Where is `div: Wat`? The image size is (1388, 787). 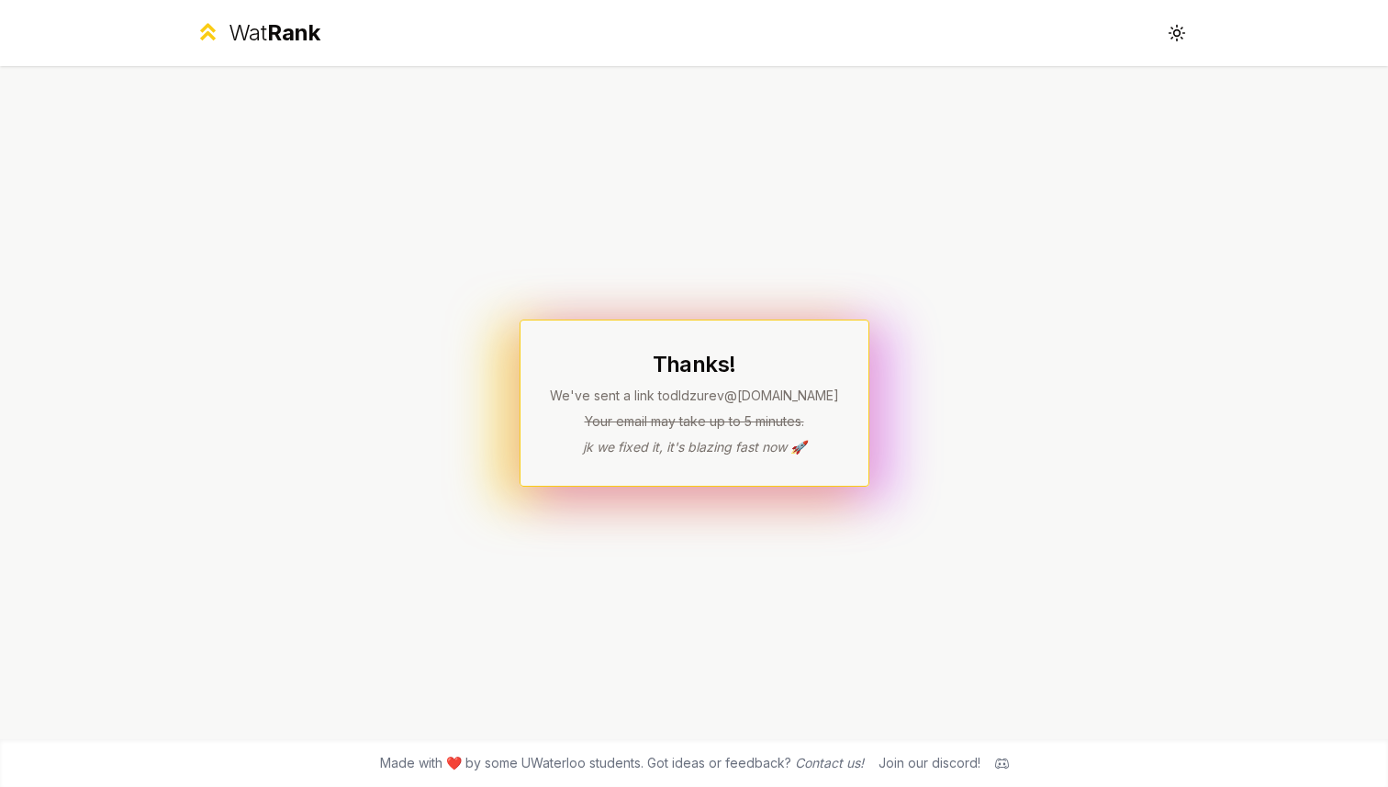 div: Wat is located at coordinates (275, 33).